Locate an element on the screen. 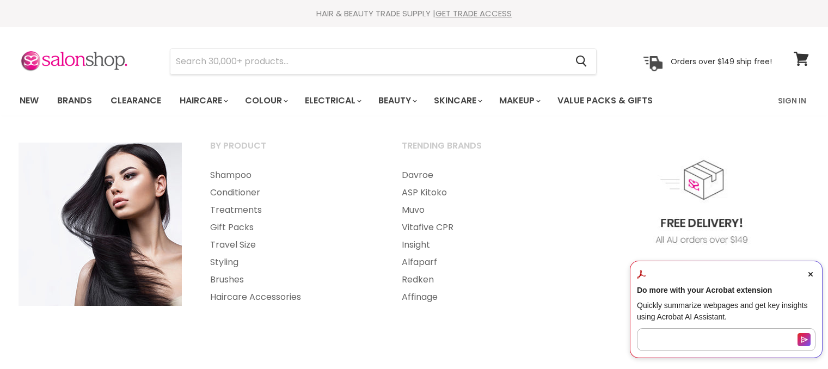 This screenshot has width=828, height=369. p: Orders over $149 ship free! is located at coordinates (722, 61).